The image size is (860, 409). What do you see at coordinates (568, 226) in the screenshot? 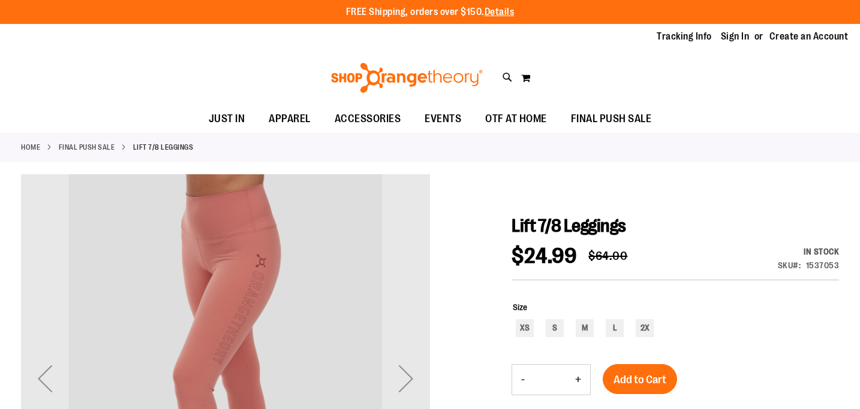
I see `span: Lift 7/8 Leggings` at bounding box center [568, 226].